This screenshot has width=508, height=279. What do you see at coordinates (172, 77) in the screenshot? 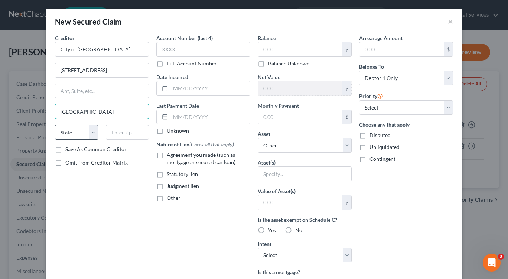
I see `label: Date Incurred` at bounding box center [172, 77].